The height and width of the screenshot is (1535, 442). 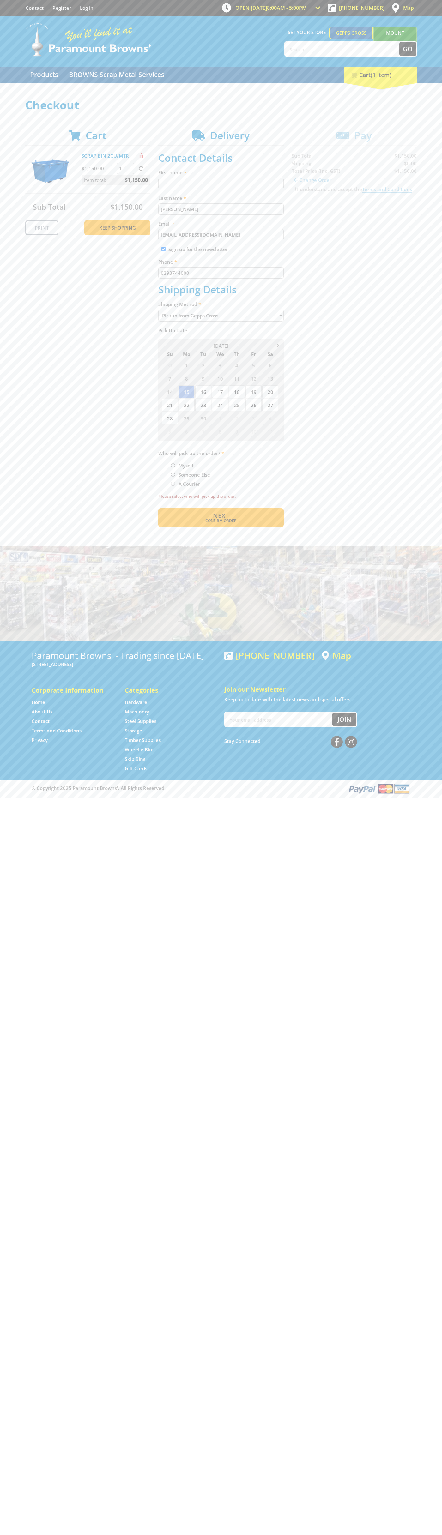 I want to click on a: SCRAP BIN 2CU/MTR, so click(x=105, y=156).